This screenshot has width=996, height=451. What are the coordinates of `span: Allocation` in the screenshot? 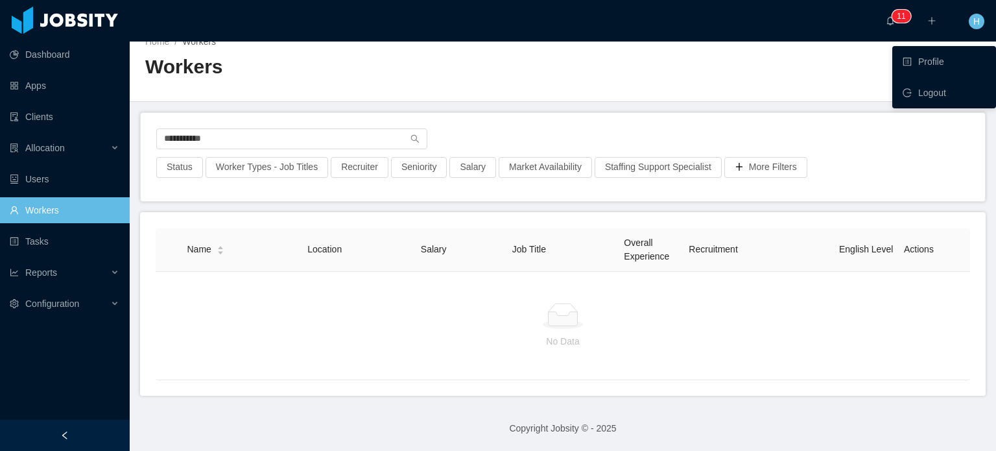 It's located at (45, 148).